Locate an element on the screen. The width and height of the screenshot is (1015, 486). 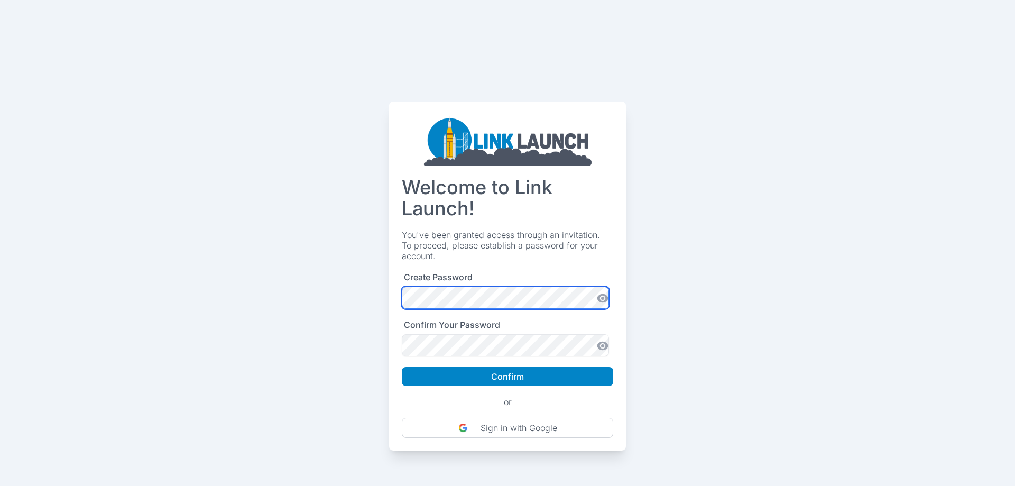
label: Confirm Your Password is located at coordinates (452, 325).